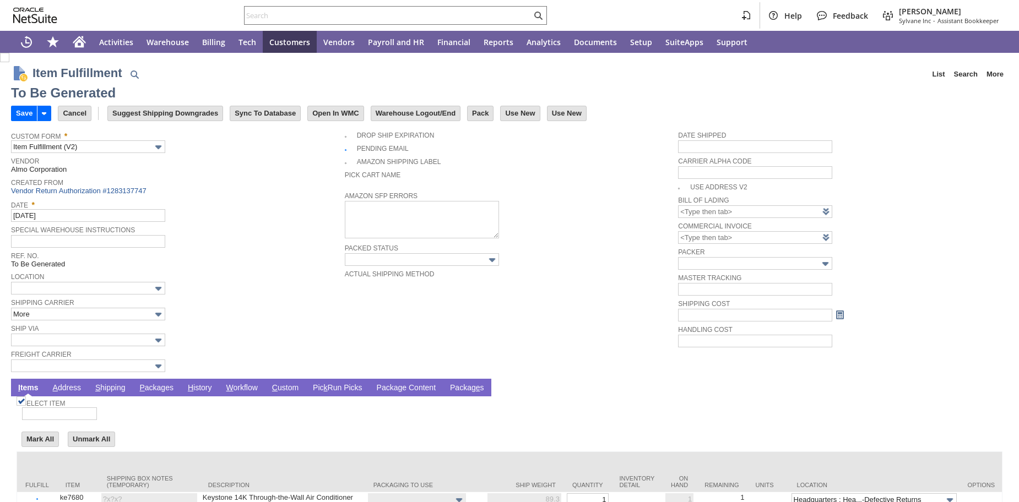 The image size is (1019, 502). Describe the element at coordinates (37, 485) in the screenshot. I see `div: Fulfill` at that location.